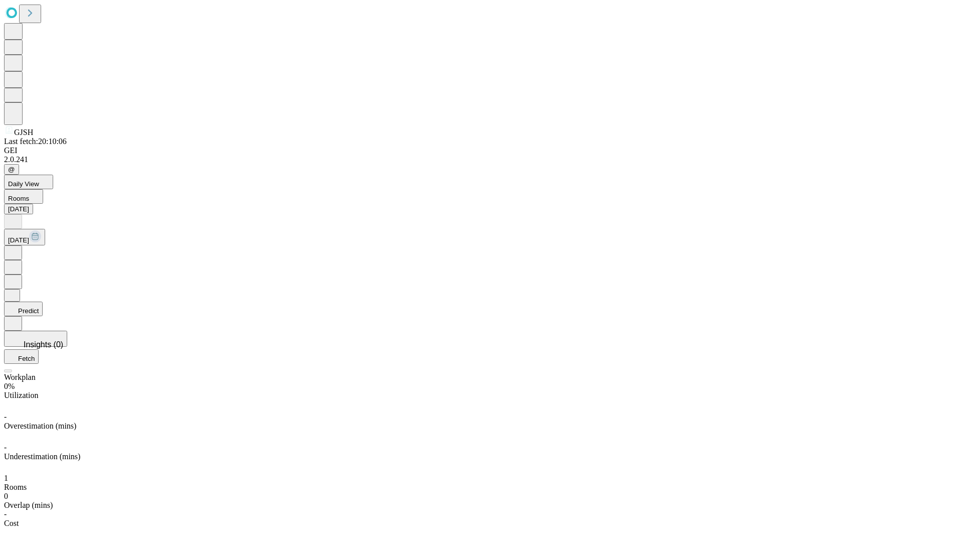 The width and height of the screenshot is (963, 542). What do you see at coordinates (21, 356) in the screenshot?
I see `button: Fetch` at bounding box center [21, 356].